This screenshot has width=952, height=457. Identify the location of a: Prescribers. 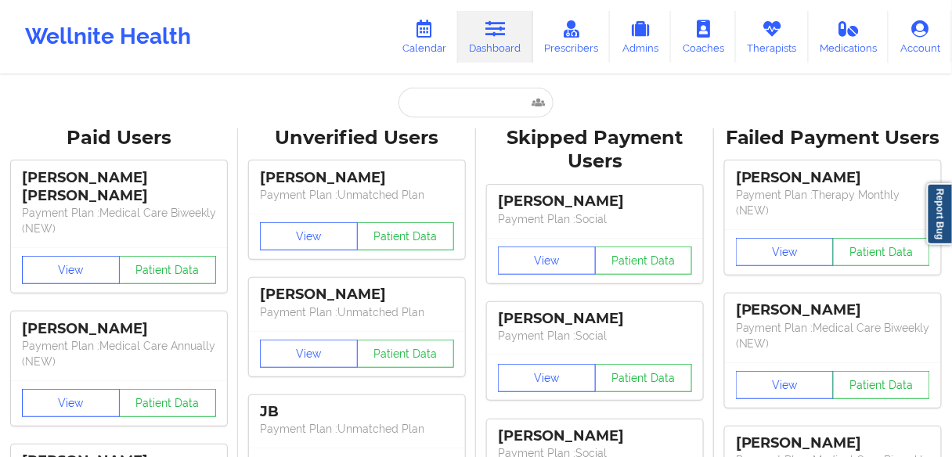
(571, 37).